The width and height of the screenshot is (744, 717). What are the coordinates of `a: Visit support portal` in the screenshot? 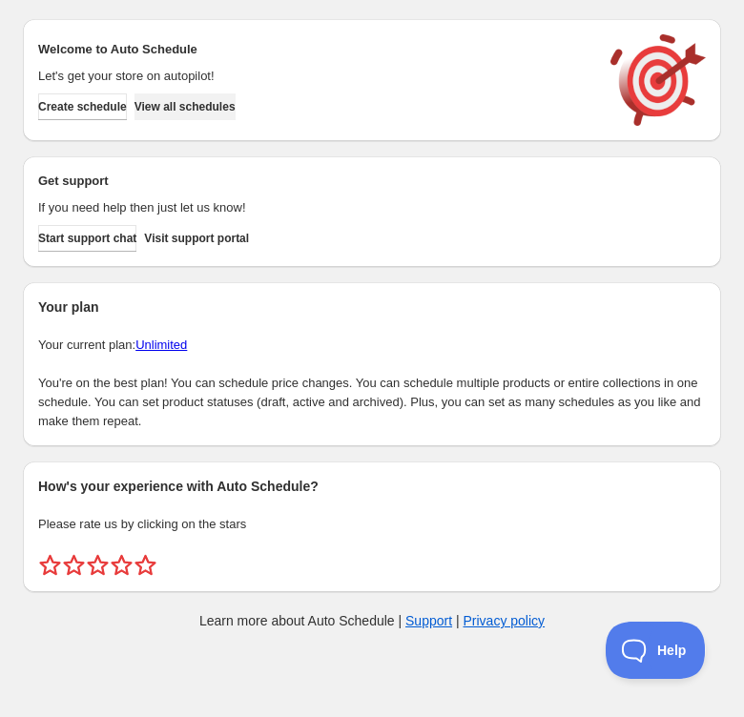 It's located at (197, 239).